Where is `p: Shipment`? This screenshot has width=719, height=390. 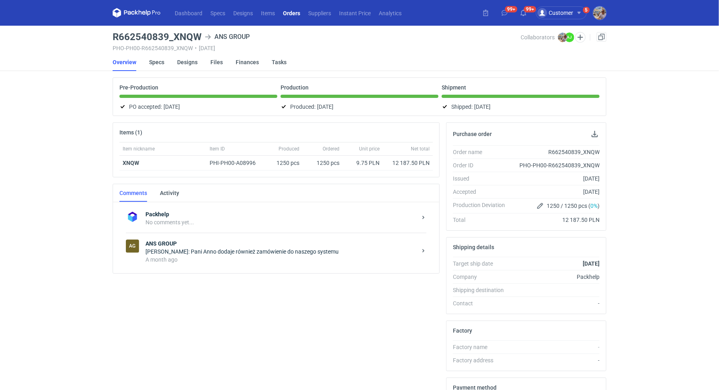 p: Shipment is located at coordinates (454, 87).